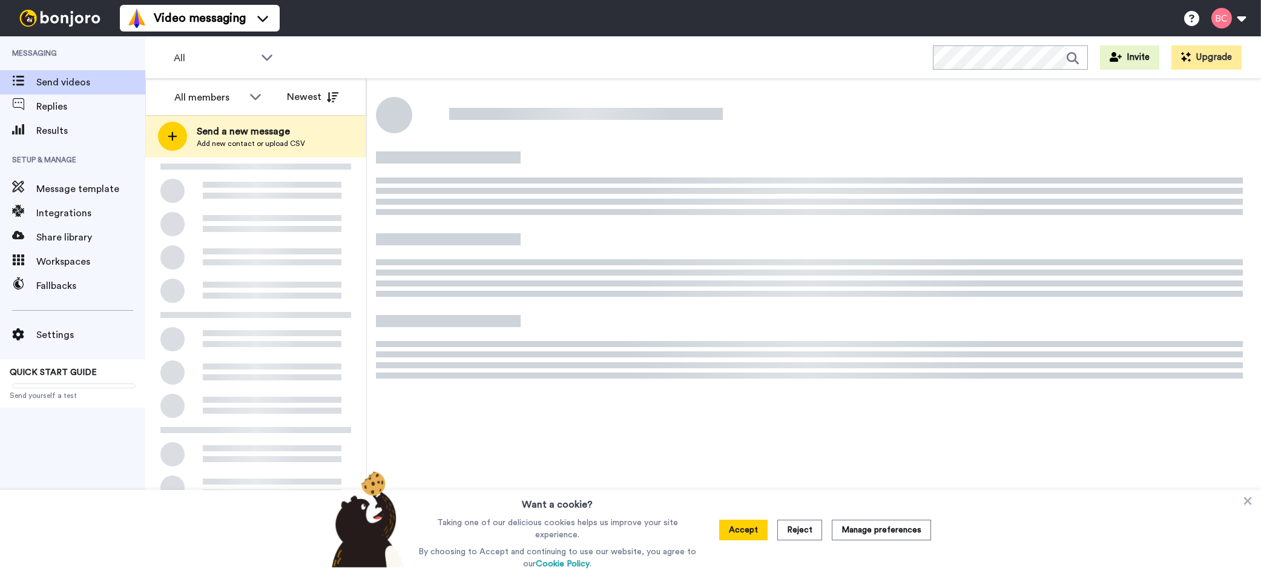  What do you see at coordinates (91, 237) in the screenshot?
I see `span: Share library` at bounding box center [91, 237].